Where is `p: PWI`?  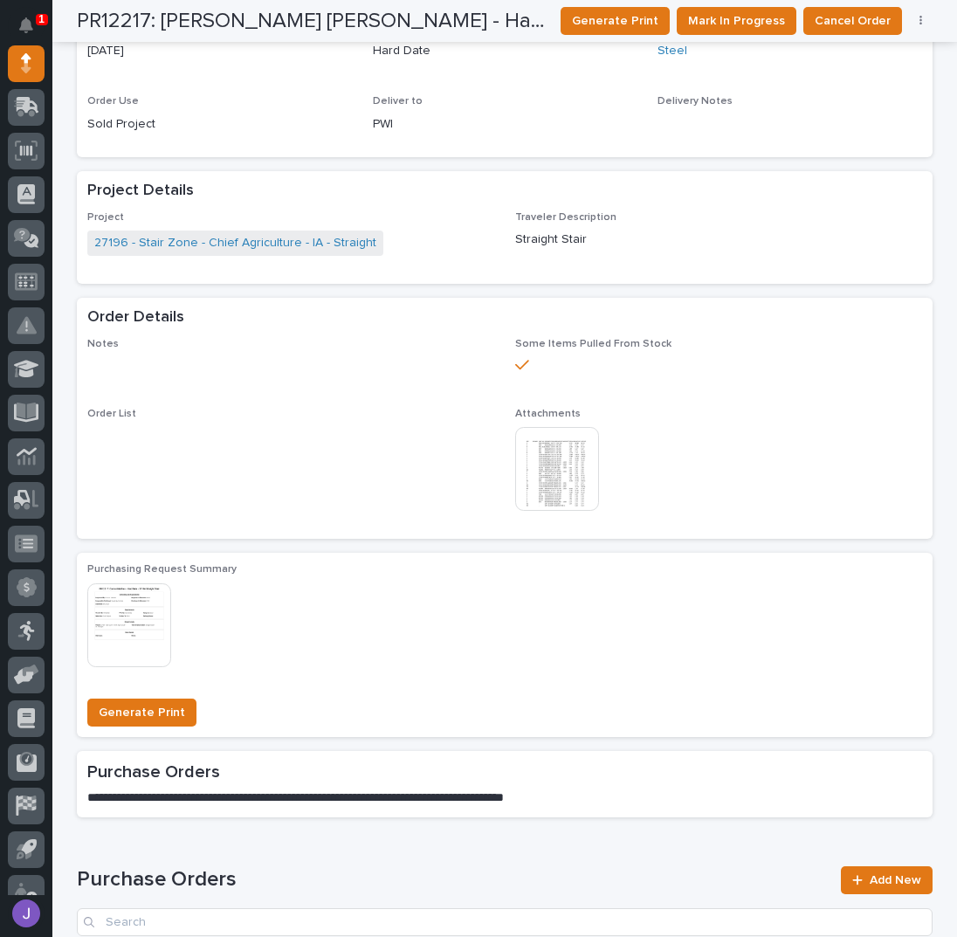 p: PWI is located at coordinates (505, 124).